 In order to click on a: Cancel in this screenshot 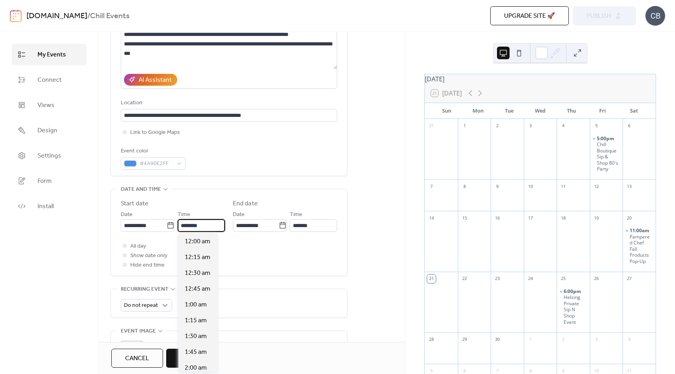, I will do `click(137, 358)`.